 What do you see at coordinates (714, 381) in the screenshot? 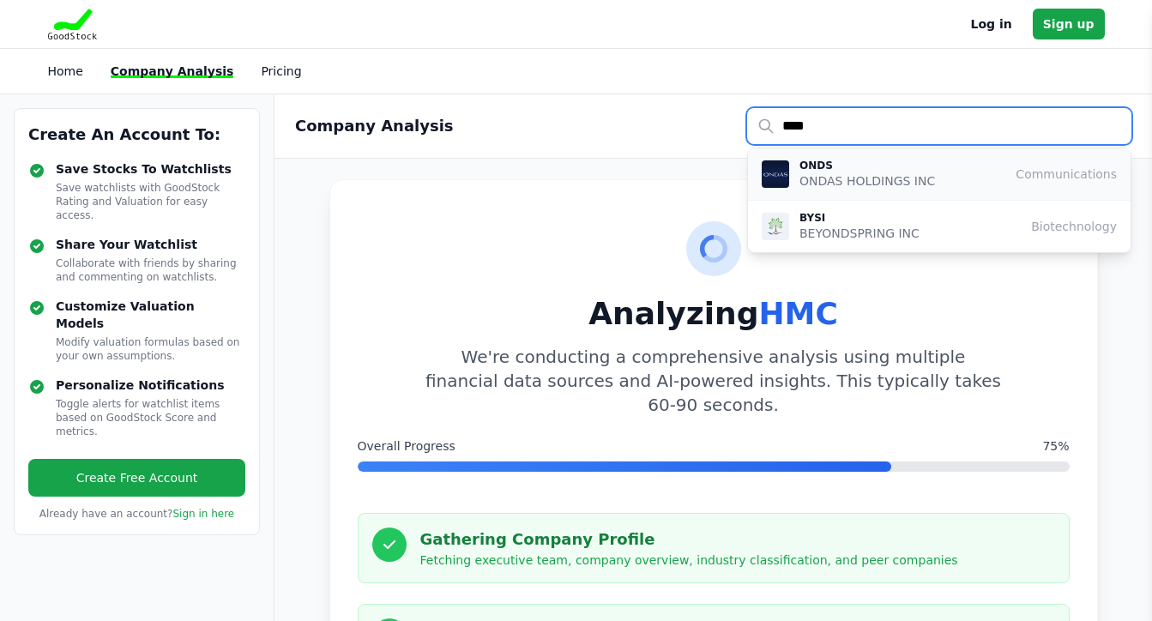
I see `p: We're conducting a comprehensive analysis using multiple financial data sources and AI-powered in...` at bounding box center [714, 381].